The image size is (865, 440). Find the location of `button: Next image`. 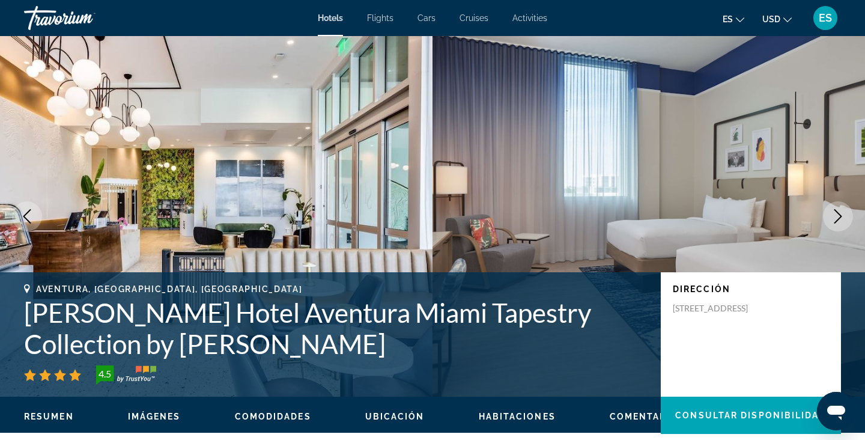

button: Next image is located at coordinates (838, 216).